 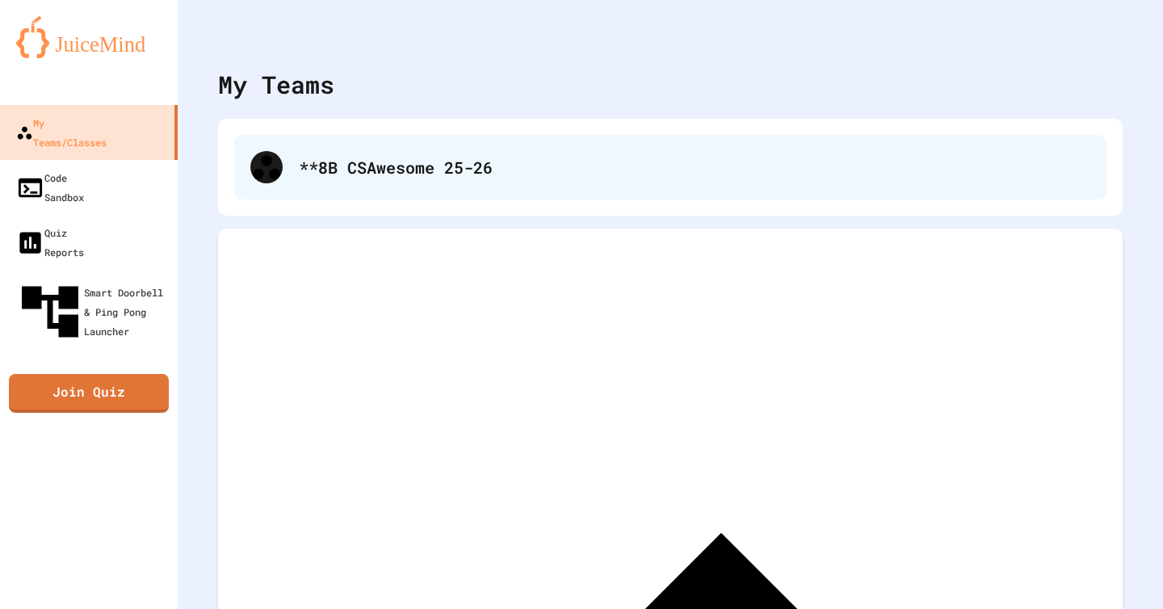 What do you see at coordinates (50, 242) in the screenshot?
I see `div: Quiz Reports` at bounding box center [50, 242].